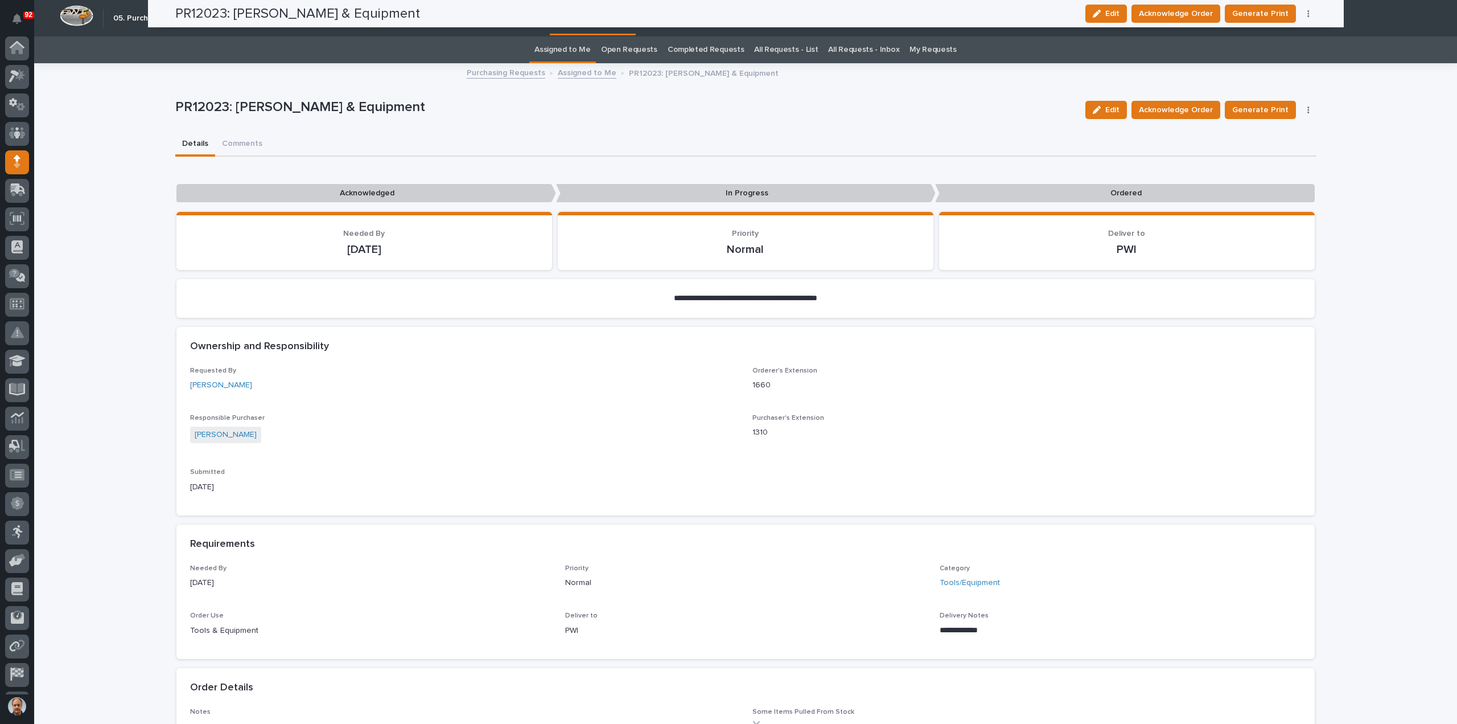 This screenshot has width=1457, height=724. Describe the element at coordinates (785, 371) in the screenshot. I see `span: Orderer's Extension` at that location.